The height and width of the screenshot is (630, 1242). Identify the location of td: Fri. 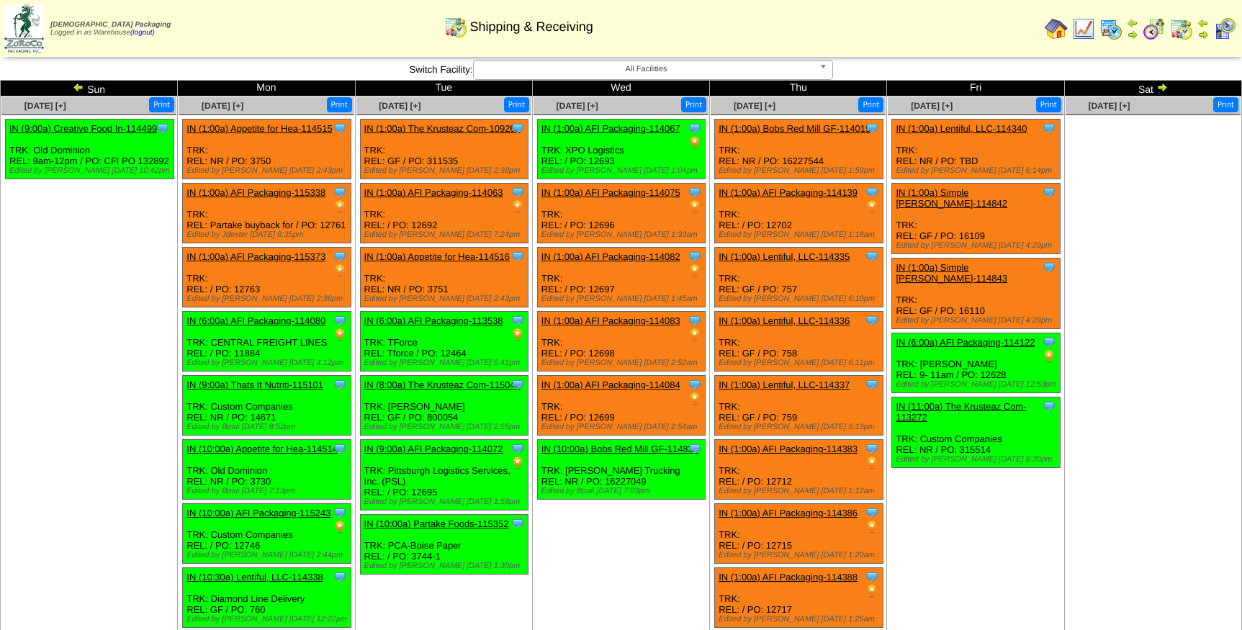
(975, 89).